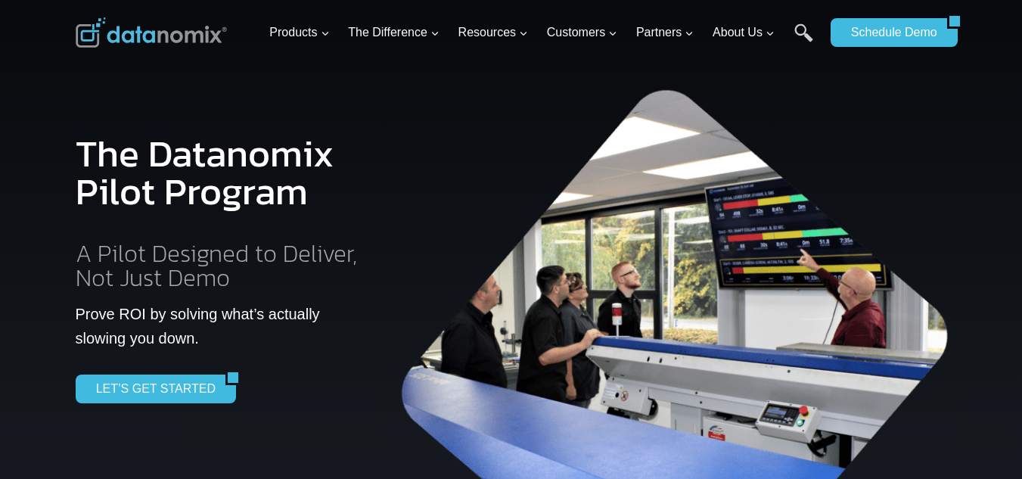 This screenshot has width=1022, height=479. Describe the element at coordinates (222, 326) in the screenshot. I see `p: Prove ROI by solving what’s actually slowing you down.` at that location.